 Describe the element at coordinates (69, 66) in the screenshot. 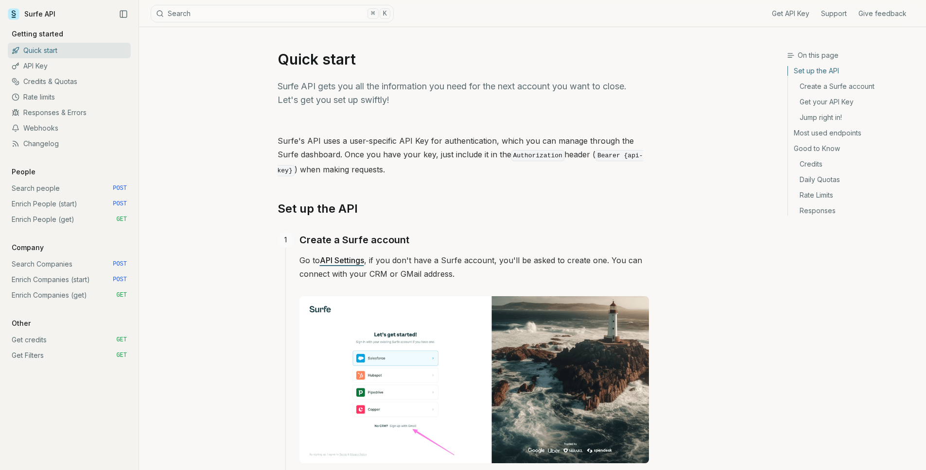

I see `a: API Key` at that location.